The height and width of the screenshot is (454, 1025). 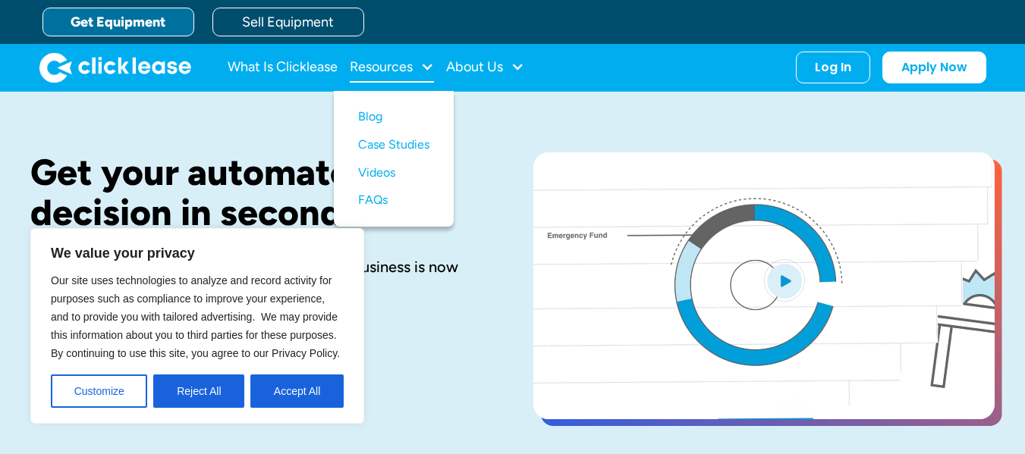 I want to click on a: Videos, so click(x=394, y=173).